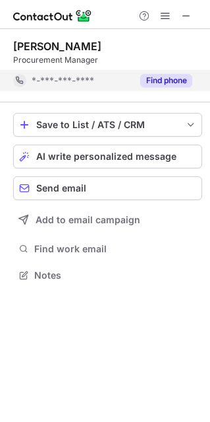 This screenshot has height=422, width=210. Describe the element at coordinates (53, 16) in the screenshot. I see `img: ContactOut v5.3.10` at that location.